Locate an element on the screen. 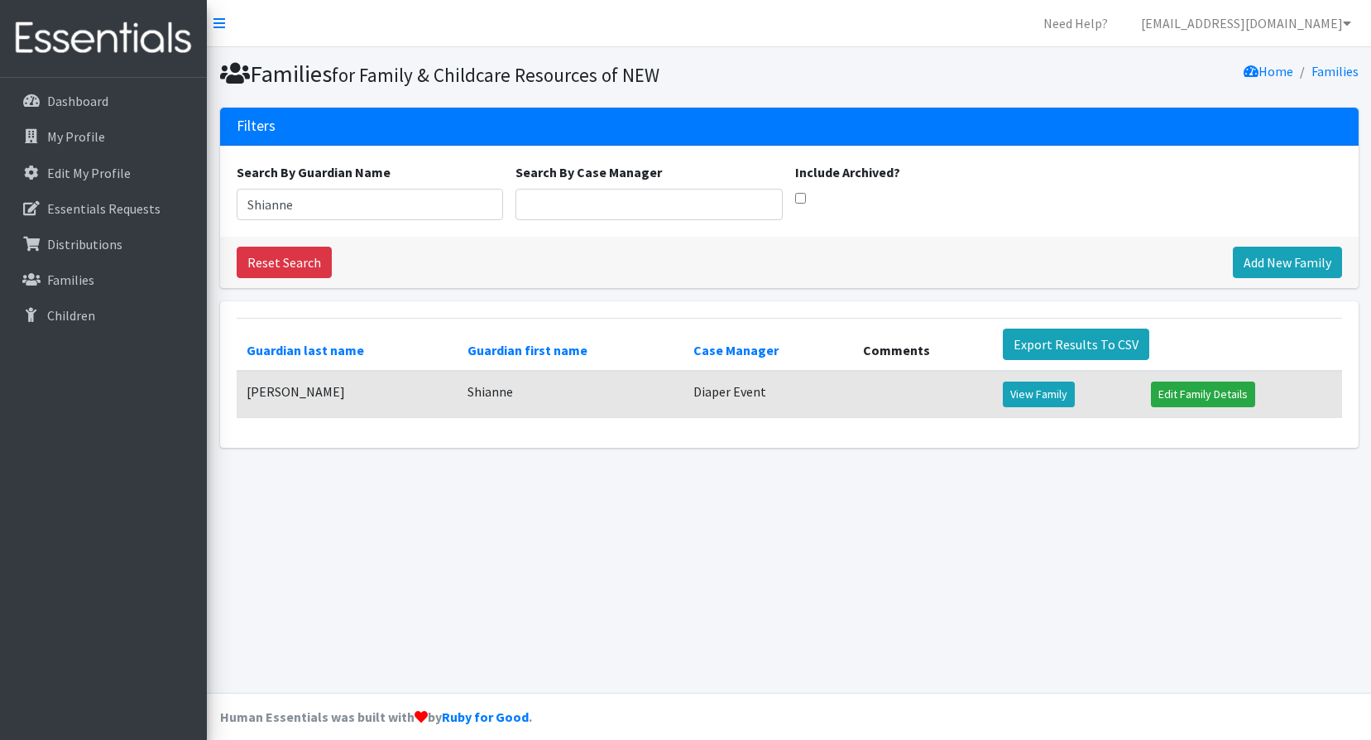 Image resolution: width=1371 pixels, height=740 pixels. a: Export Results To CSV is located at coordinates (1076, 344).